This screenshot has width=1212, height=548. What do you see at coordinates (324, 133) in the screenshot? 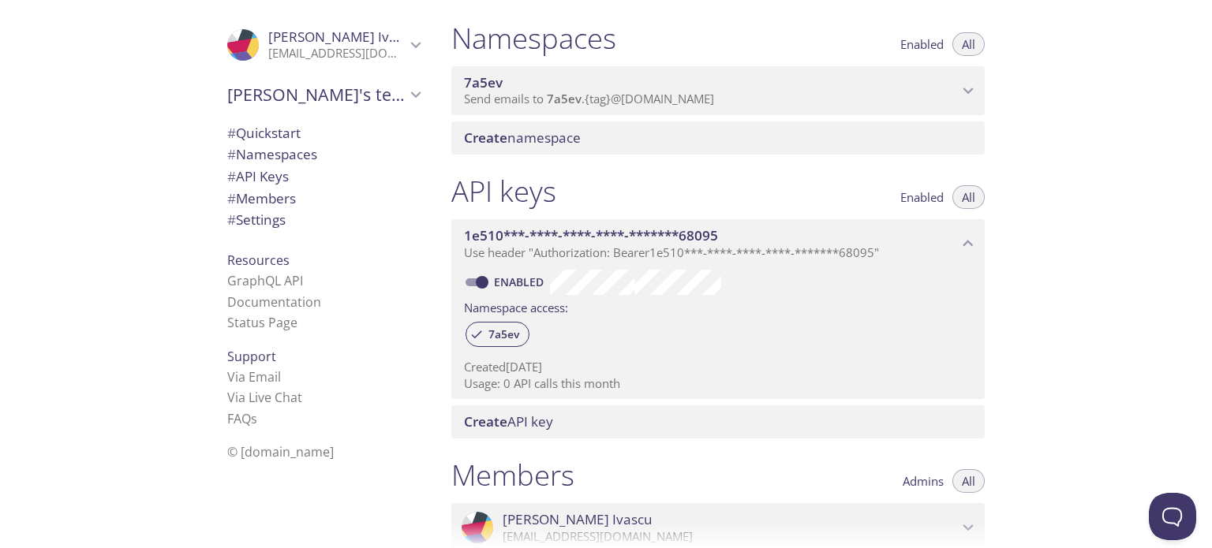
I see `div: Quickstart` at bounding box center [324, 133].